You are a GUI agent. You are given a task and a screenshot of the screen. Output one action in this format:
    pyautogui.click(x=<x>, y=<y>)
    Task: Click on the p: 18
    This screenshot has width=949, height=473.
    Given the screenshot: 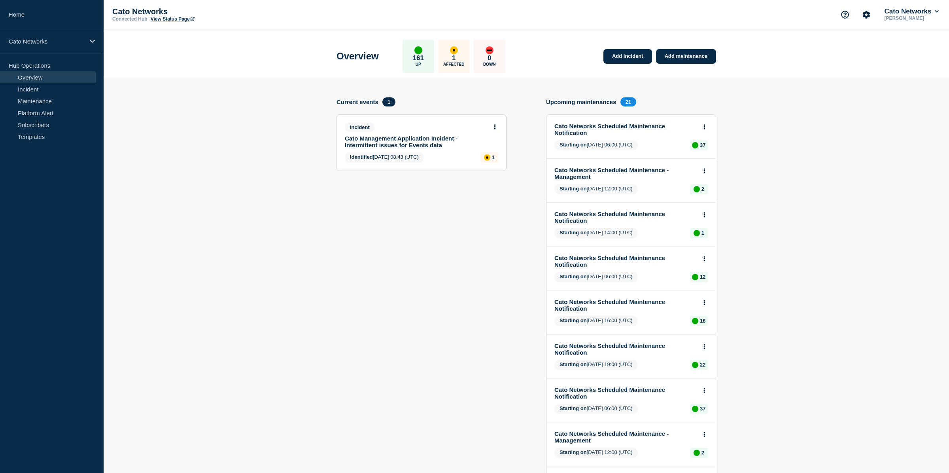 What is the action you would take?
    pyautogui.click(x=703, y=320)
    